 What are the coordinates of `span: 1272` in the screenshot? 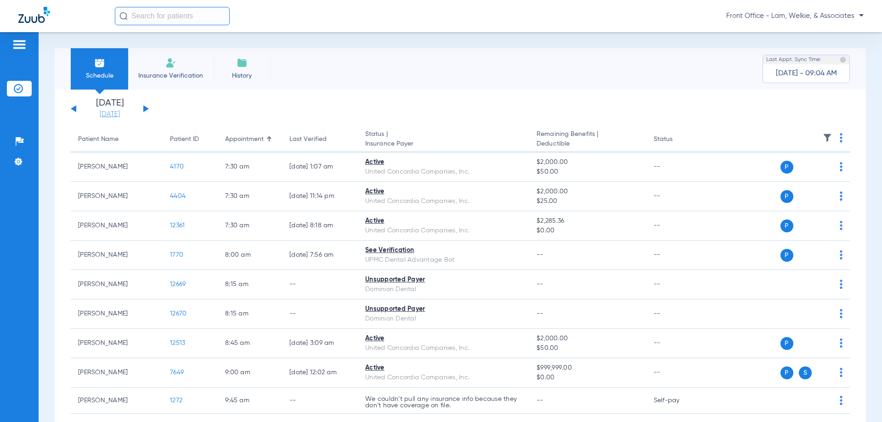 It's located at (176, 401).